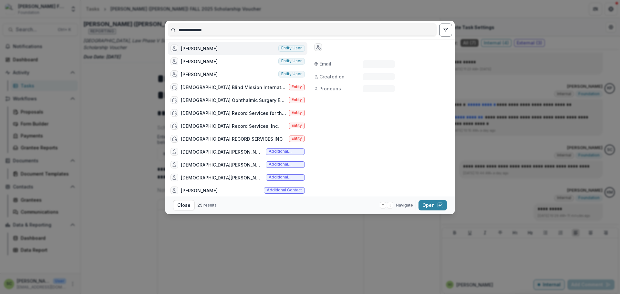 The height and width of the screenshot is (294, 620). Describe the element at coordinates (210, 205) in the screenshot. I see `span: results` at that location.